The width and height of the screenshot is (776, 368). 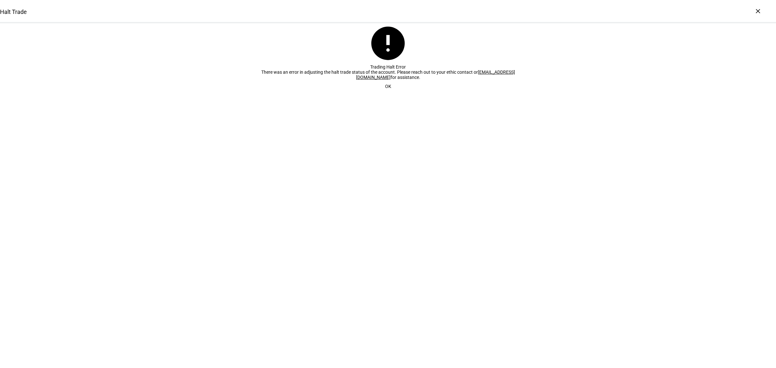 I want to click on span: OK, so click(x=388, y=86).